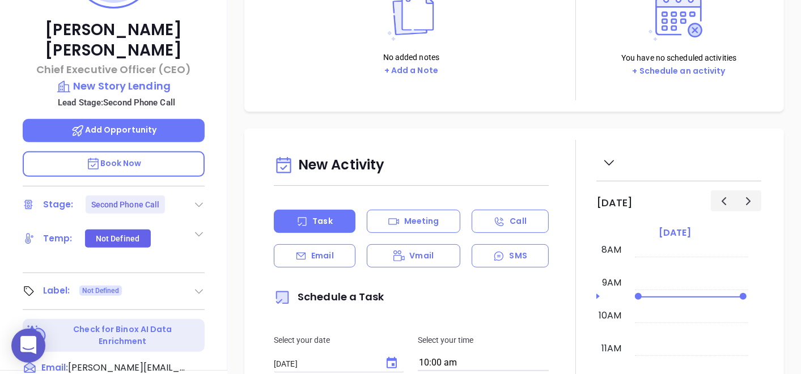 The height and width of the screenshot is (374, 801). Describe the element at coordinates (411, 57) in the screenshot. I see `p: No added notes` at that location.